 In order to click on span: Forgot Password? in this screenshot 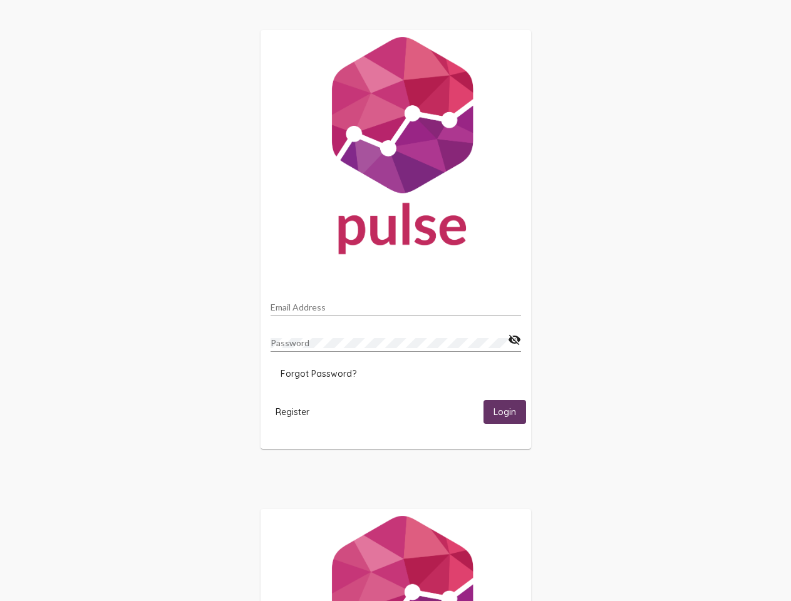, I will do `click(318, 374)`.